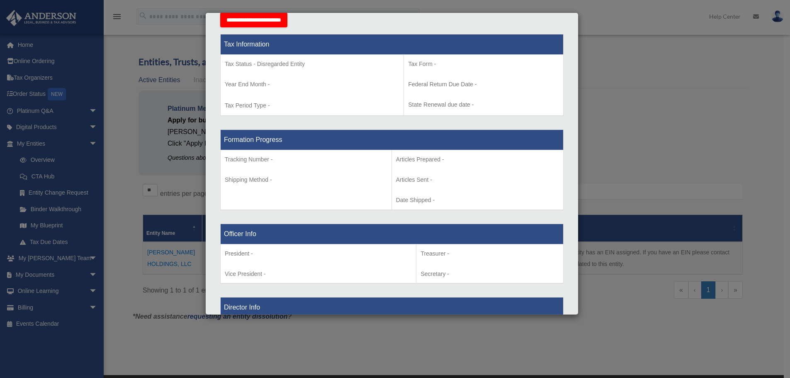 The width and height of the screenshot is (790, 378). I want to click on p: State Renewal due date -, so click(484, 105).